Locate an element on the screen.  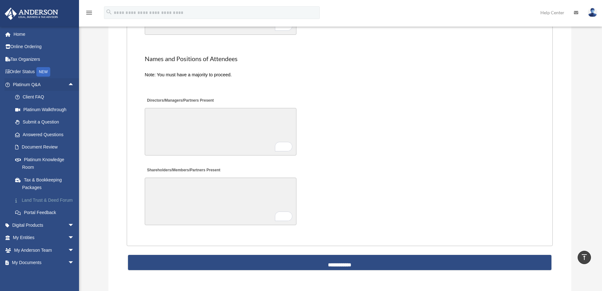
a: My Documentsarrow_drop_down is located at coordinates (44, 262).